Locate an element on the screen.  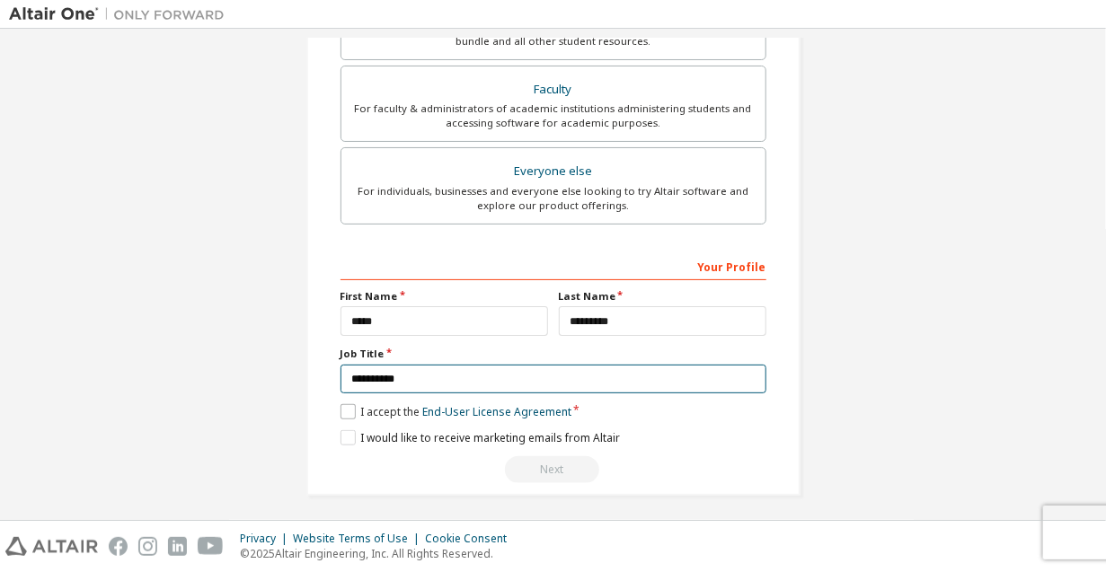
div: Read and acccept EULA to continue is located at coordinates (554, 470).